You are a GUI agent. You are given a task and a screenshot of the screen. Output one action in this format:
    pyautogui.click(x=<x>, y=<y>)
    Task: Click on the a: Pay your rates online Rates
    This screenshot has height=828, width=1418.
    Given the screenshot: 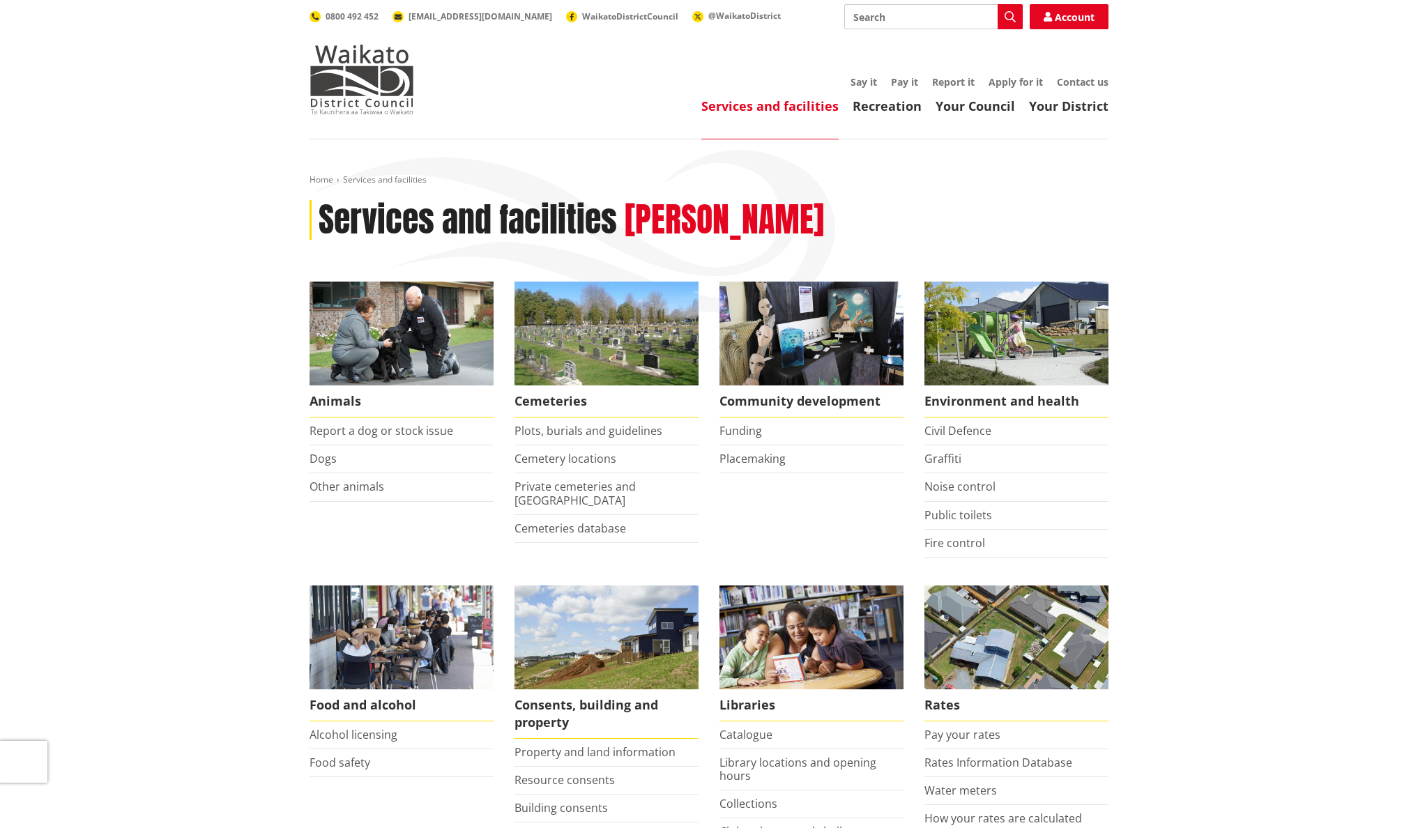 What is the action you would take?
    pyautogui.click(x=1016, y=653)
    